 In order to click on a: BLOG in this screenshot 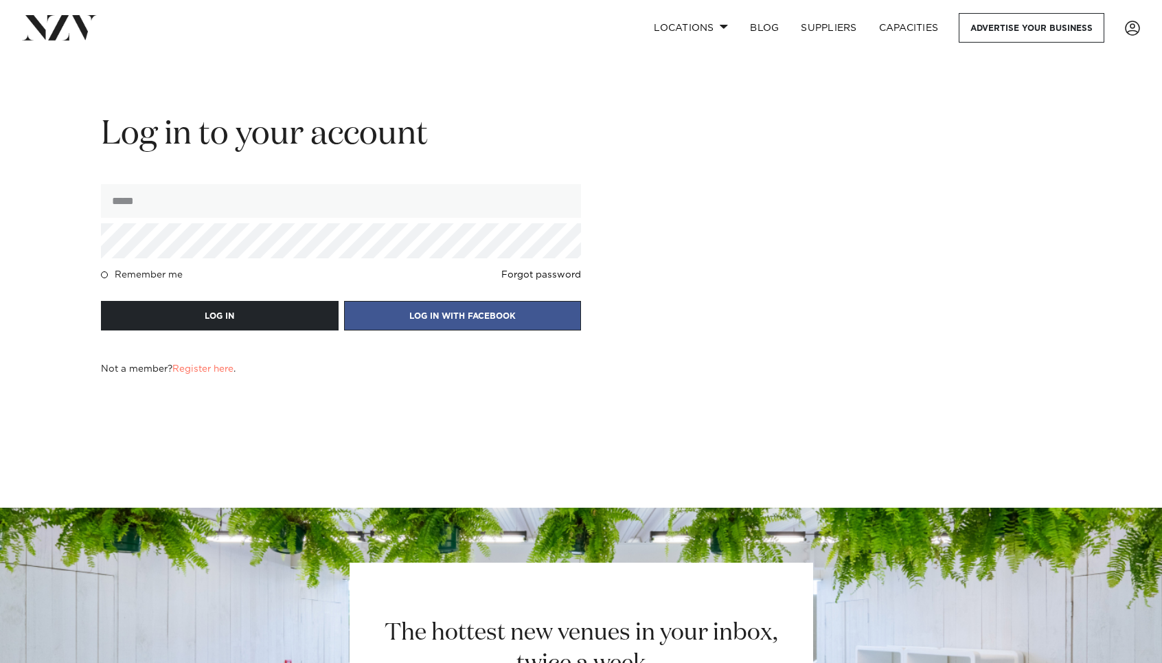, I will do `click(764, 27)`.